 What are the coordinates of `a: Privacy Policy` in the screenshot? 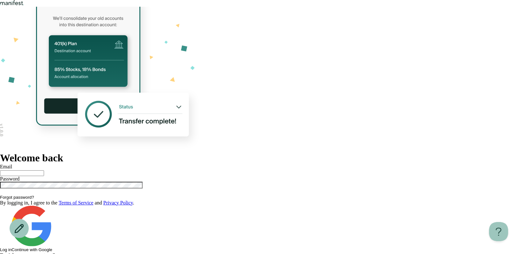 It's located at (118, 202).